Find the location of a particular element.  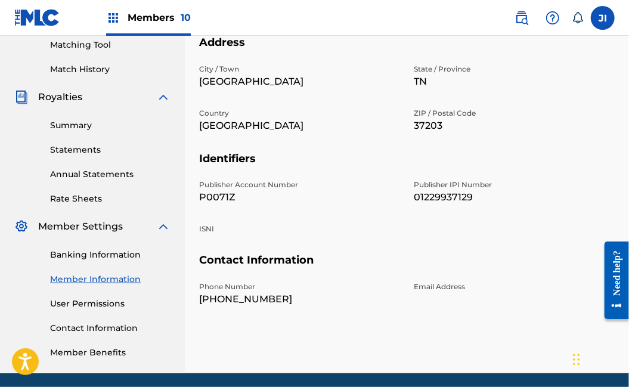

span: Members is located at coordinates (159, 17).